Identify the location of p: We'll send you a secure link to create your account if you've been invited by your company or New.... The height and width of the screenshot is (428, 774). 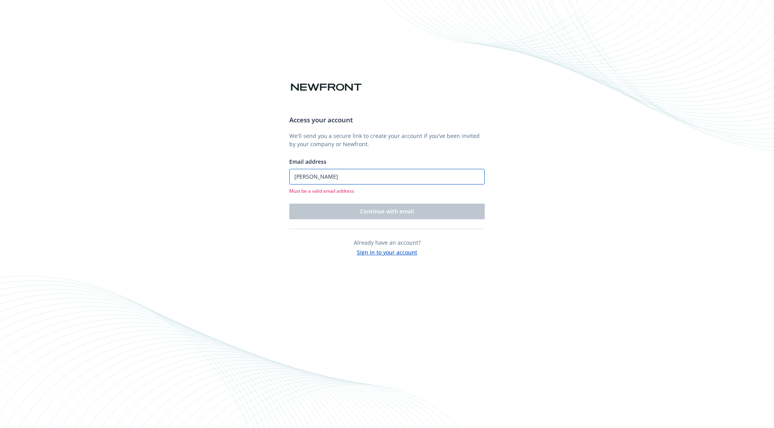
(387, 140).